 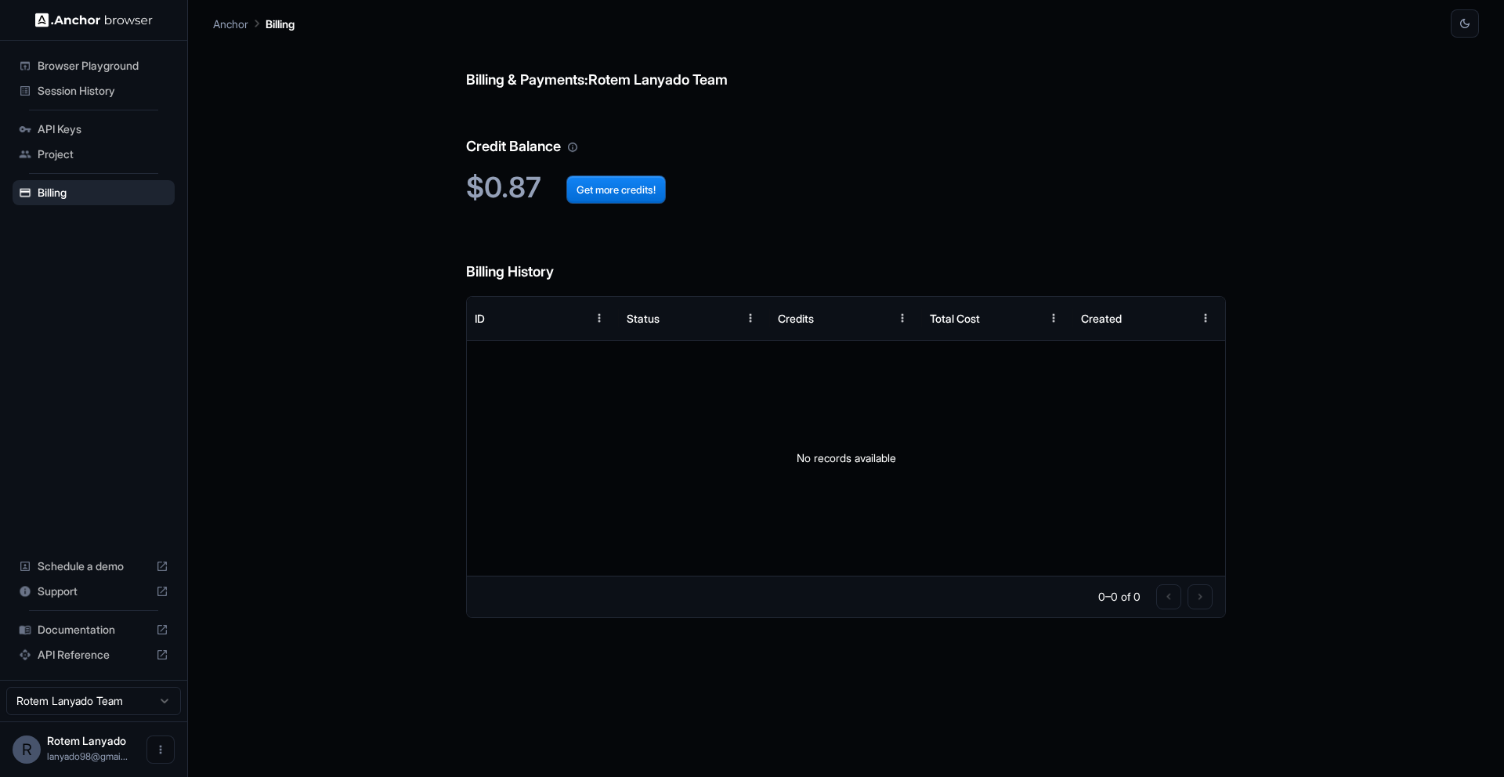 I want to click on span: Schedule a demo, so click(x=93, y=566).